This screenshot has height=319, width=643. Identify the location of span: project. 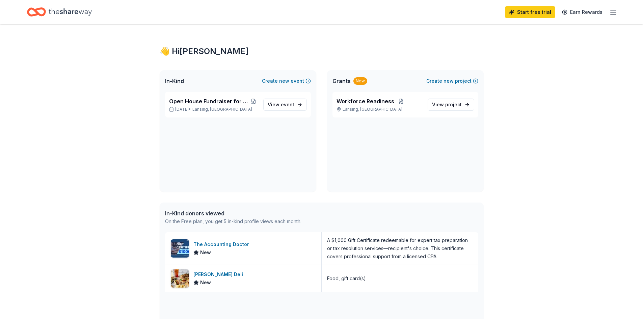
(454, 104).